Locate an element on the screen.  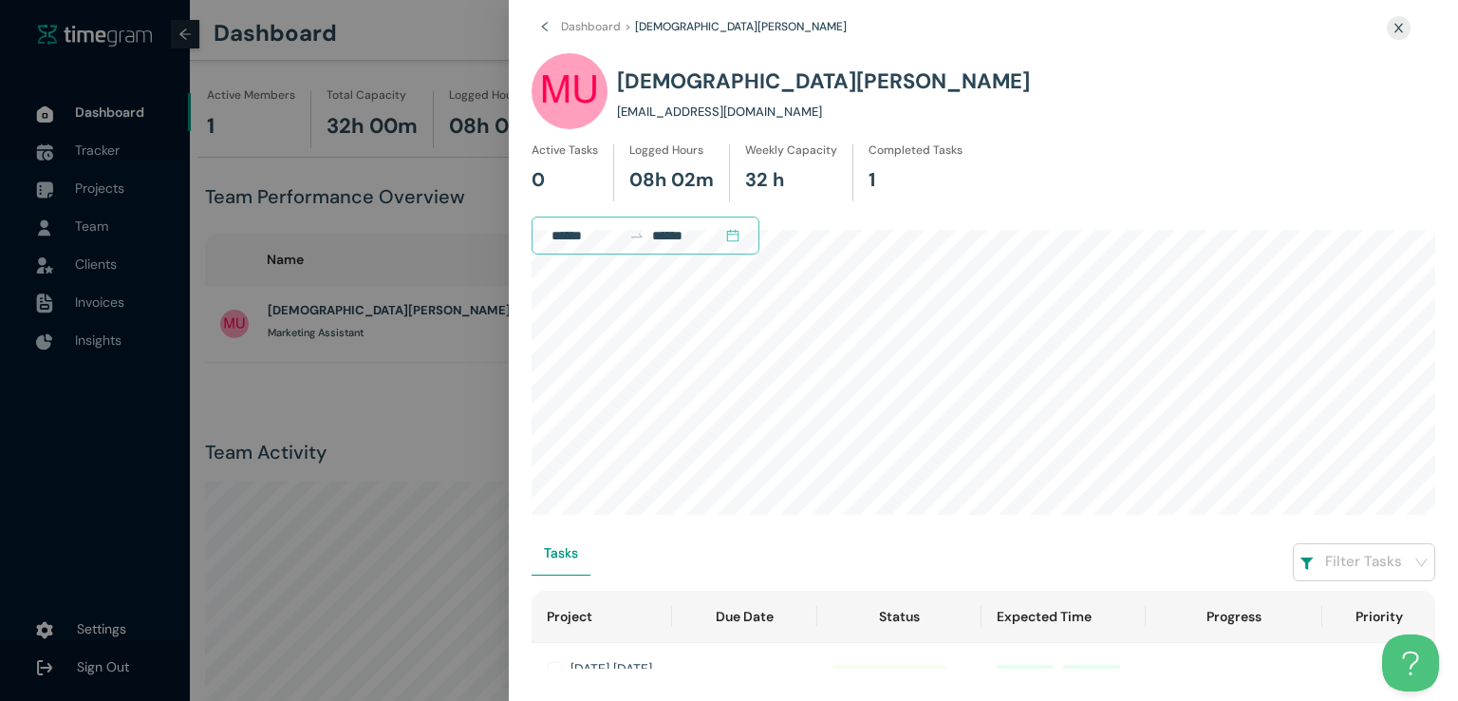
span: swap-right is located at coordinates (637, 235).